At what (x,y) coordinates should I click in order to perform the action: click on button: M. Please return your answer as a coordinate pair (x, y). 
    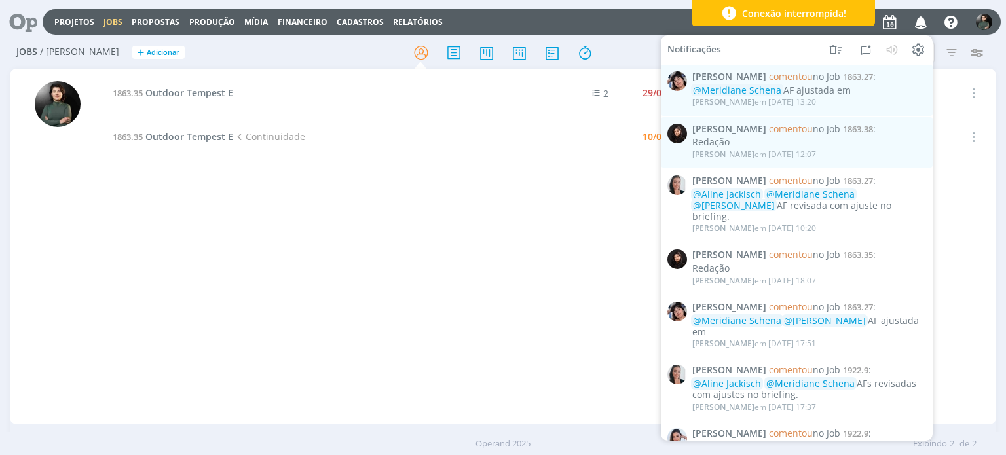
    Looking at the image, I should click on (984, 22).